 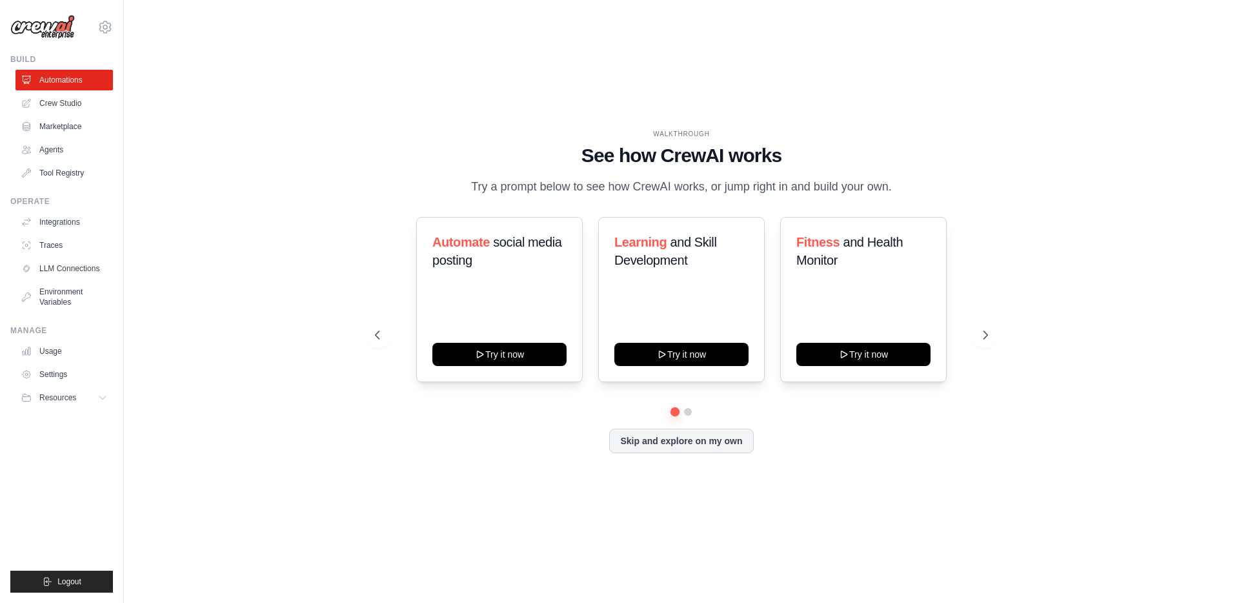 What do you see at coordinates (817, 242) in the screenshot?
I see `span: Fitness` at bounding box center [817, 242].